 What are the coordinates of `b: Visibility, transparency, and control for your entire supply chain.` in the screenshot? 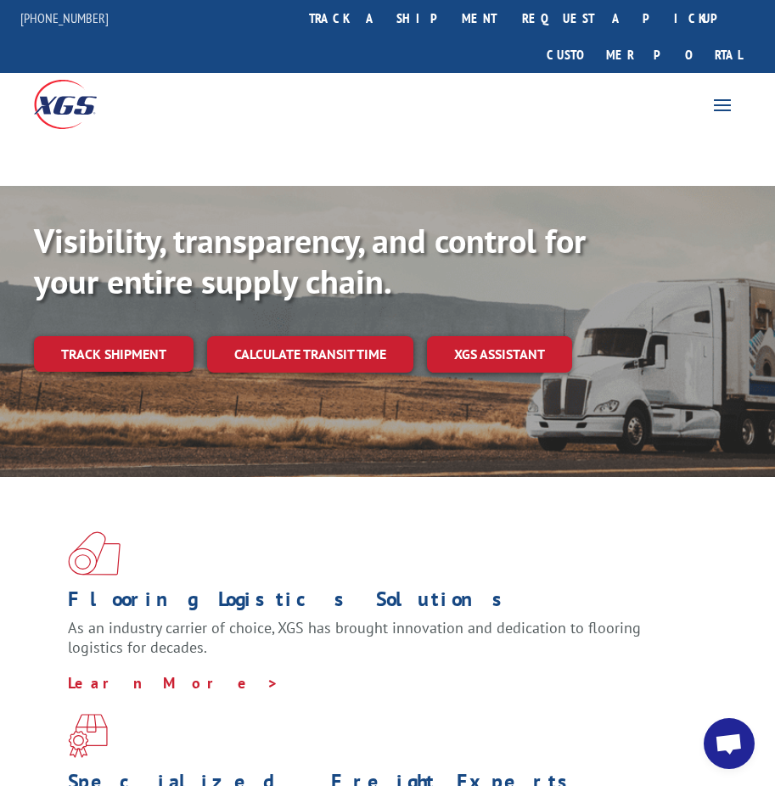 It's located at (310, 261).